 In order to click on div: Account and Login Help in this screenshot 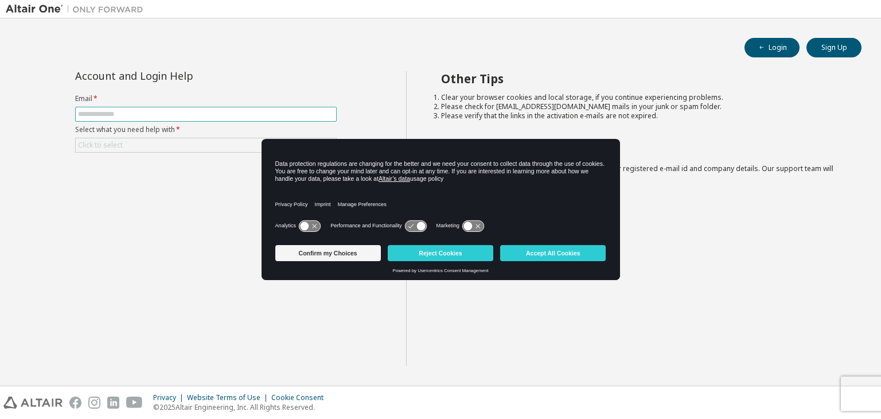, I will do `click(180, 76)`.